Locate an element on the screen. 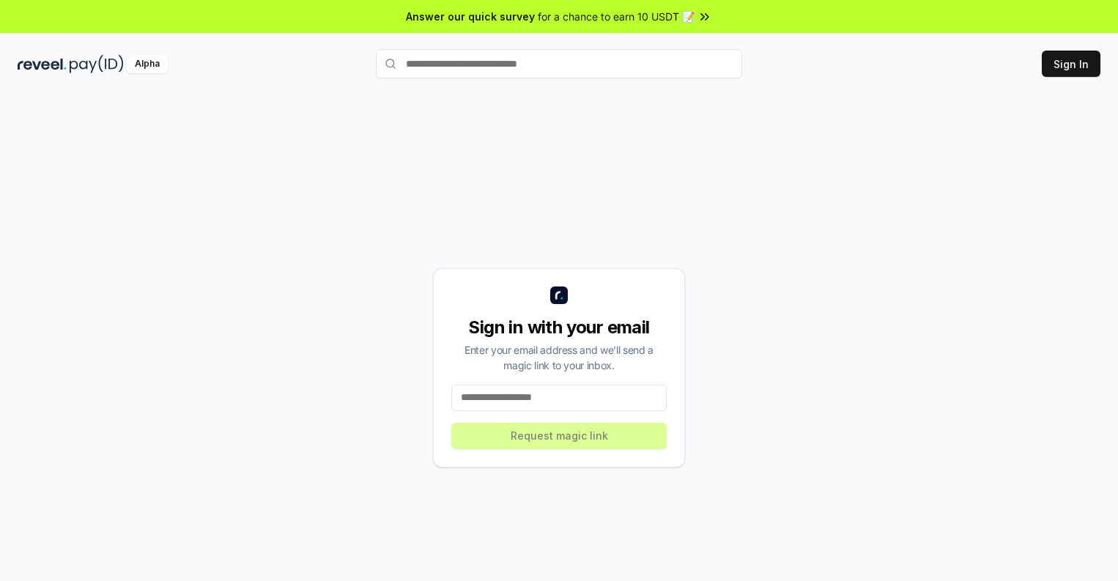  span: for a chance to earn 10 USDT 📝 is located at coordinates (616, 16).